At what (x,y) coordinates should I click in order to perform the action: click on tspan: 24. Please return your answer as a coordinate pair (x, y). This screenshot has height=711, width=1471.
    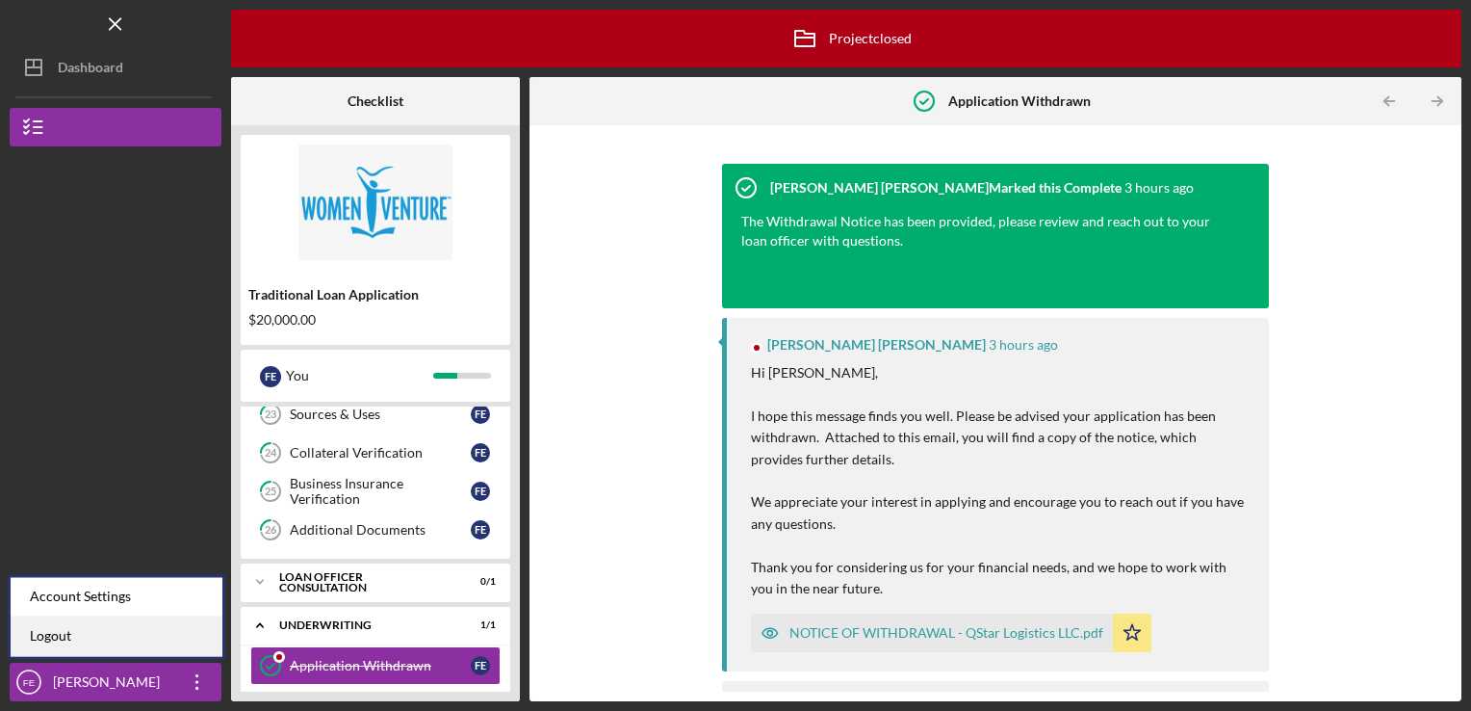
    Looking at the image, I should click on (271, 453).